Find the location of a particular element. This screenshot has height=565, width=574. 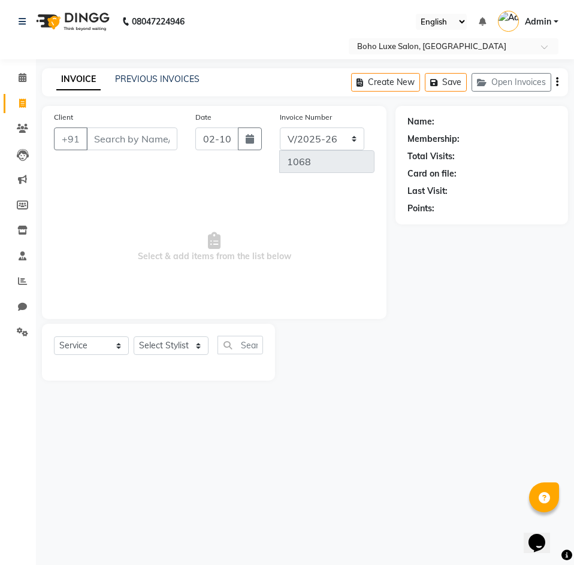

b: 08047224946 is located at coordinates (158, 22).